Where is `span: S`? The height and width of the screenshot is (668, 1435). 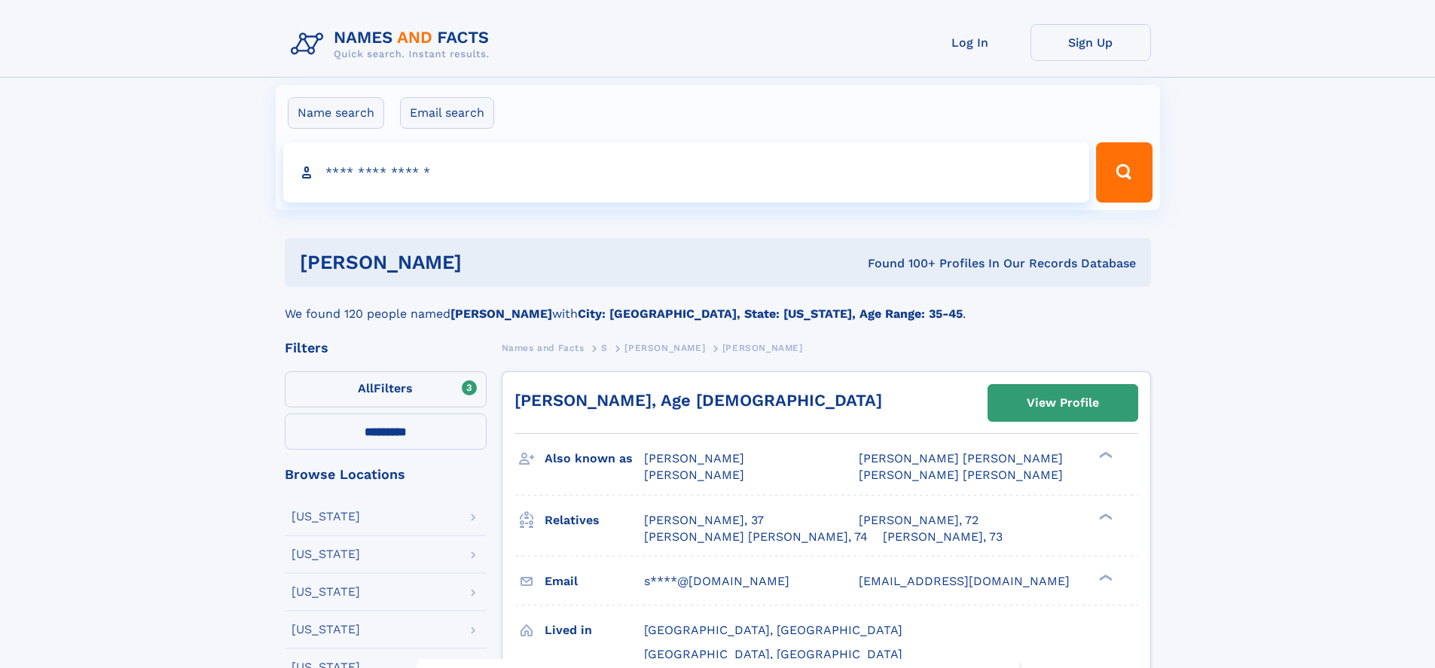 span: S is located at coordinates (604, 348).